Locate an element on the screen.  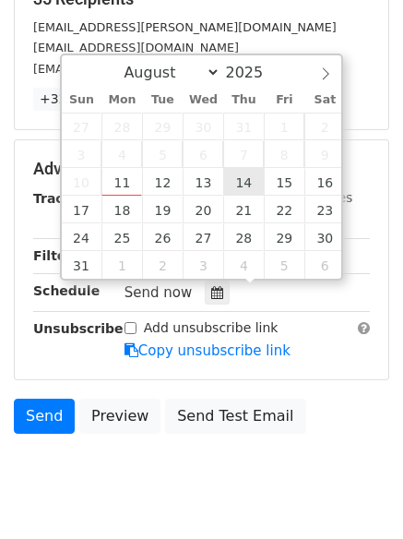
span: August 2, 2025 is located at coordinates (325, 126).